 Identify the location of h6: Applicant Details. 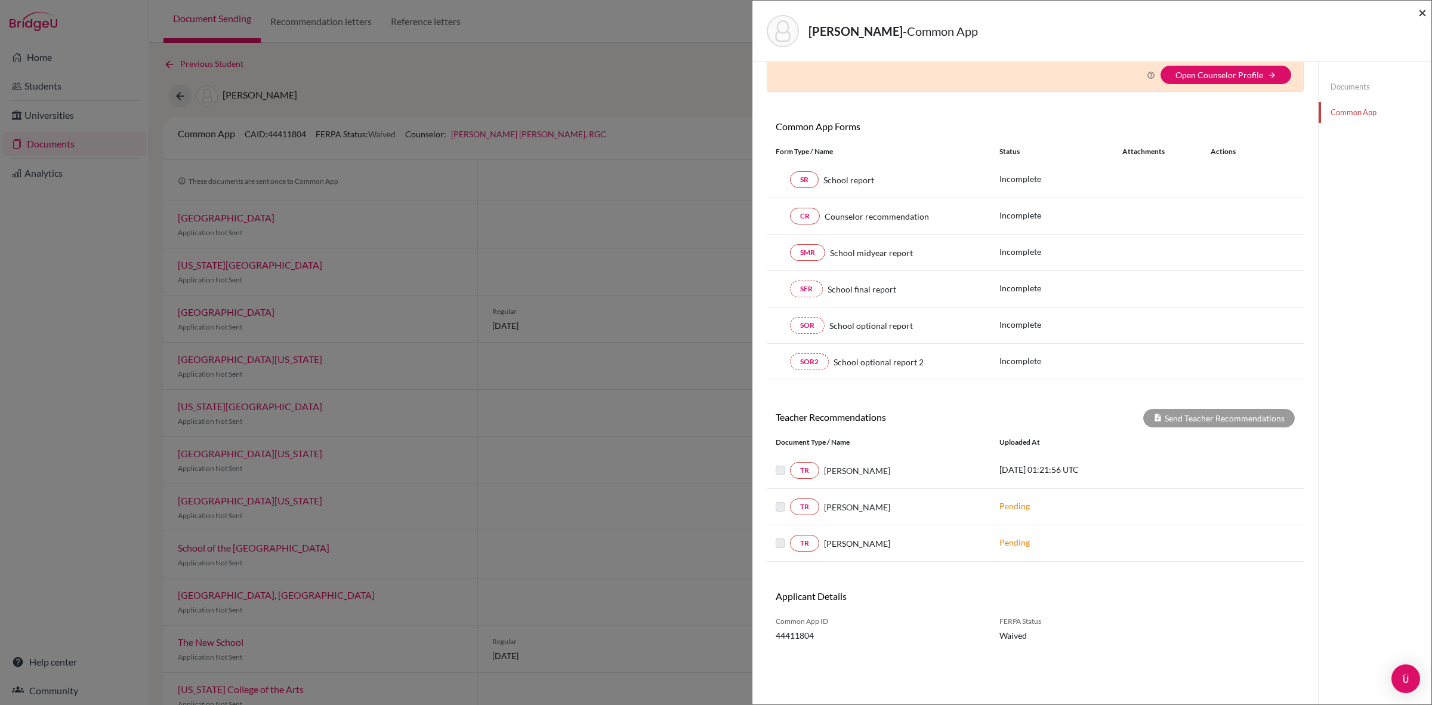
(901, 596).